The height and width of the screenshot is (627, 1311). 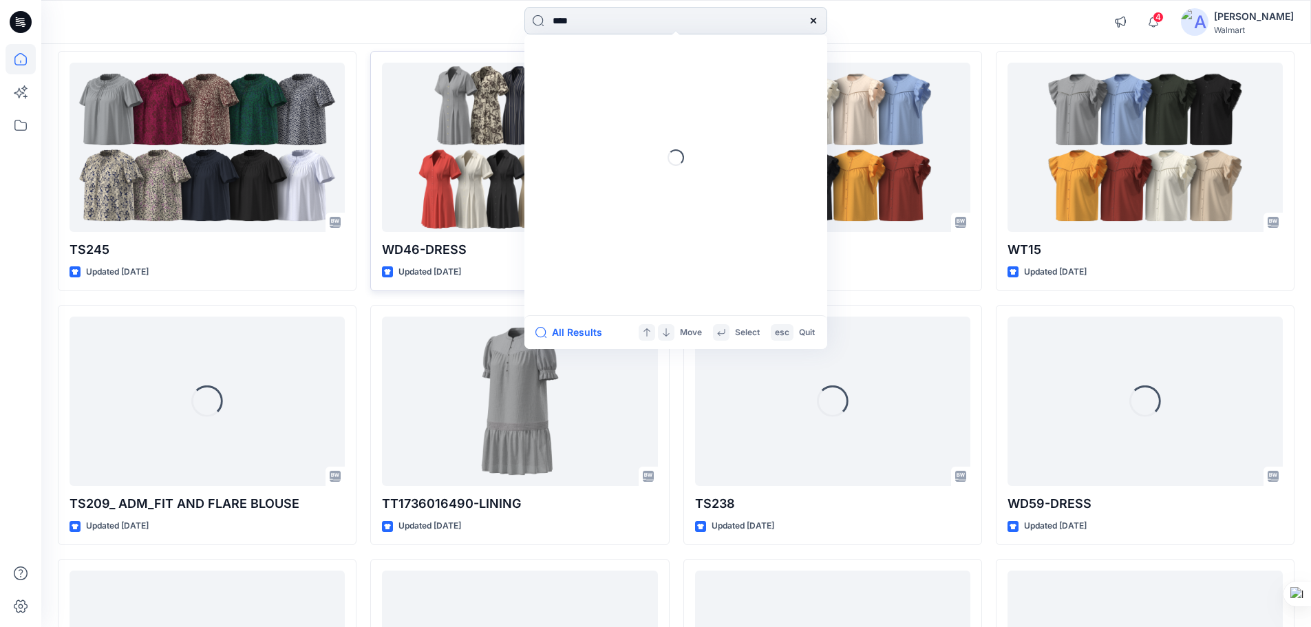 I want to click on a: All Results, so click(x=573, y=332).